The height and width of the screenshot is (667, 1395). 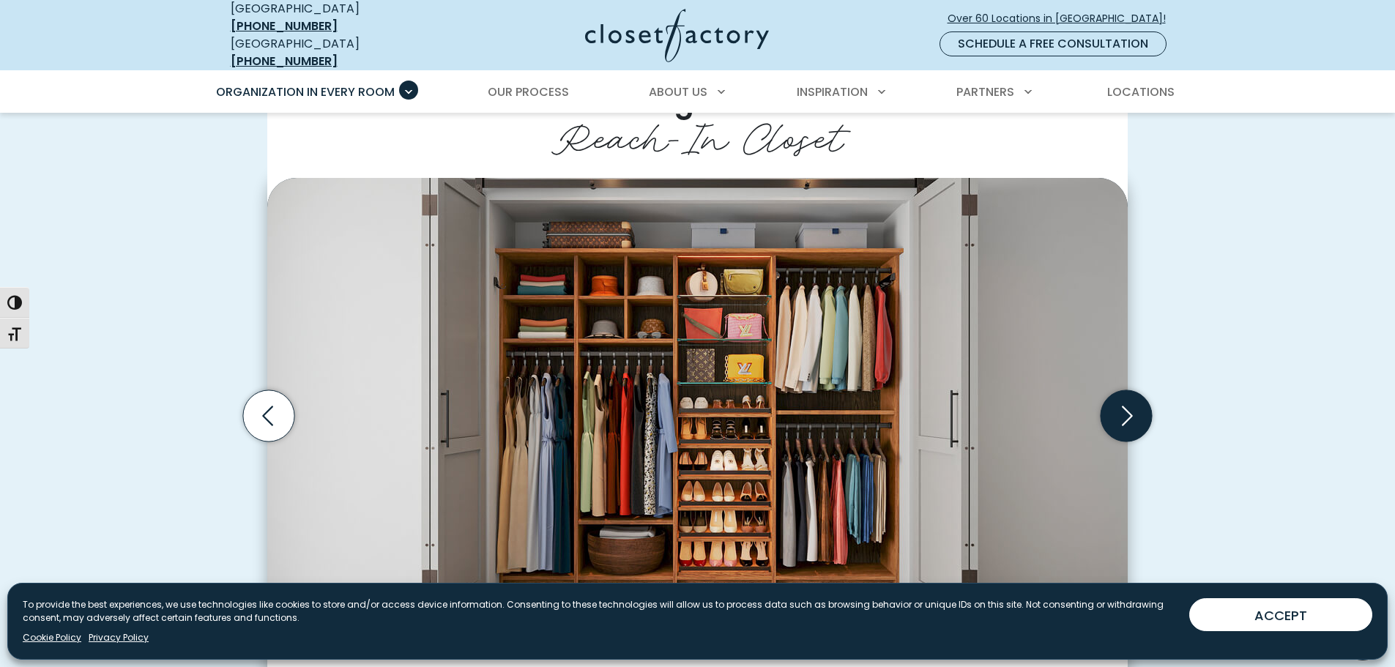 What do you see at coordinates (1126, 416) in the screenshot?
I see `button: Next slide` at bounding box center [1126, 416].